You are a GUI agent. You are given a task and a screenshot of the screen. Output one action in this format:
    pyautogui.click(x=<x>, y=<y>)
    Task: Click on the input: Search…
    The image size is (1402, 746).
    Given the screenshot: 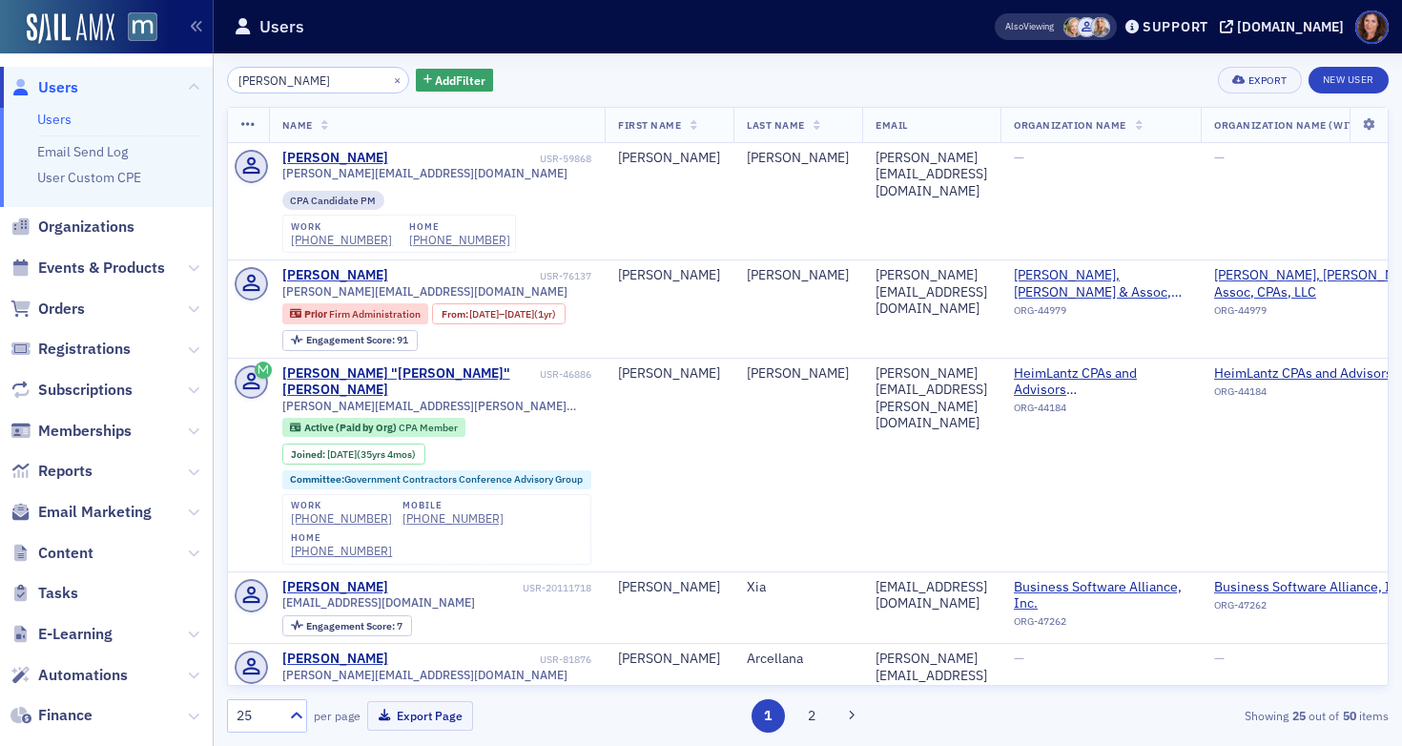 What is the action you would take?
    pyautogui.click(x=317, y=80)
    